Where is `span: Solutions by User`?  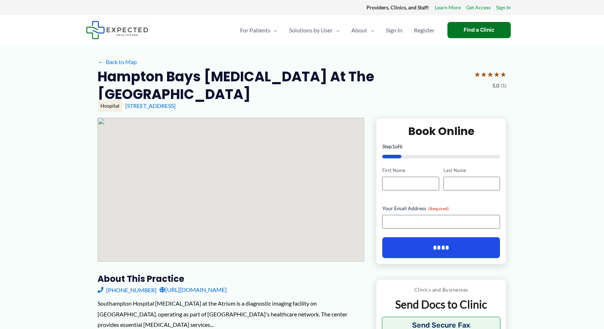
span: Solutions by User is located at coordinates (311, 30).